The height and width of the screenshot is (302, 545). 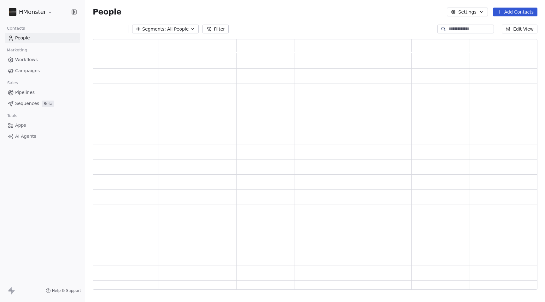 What do you see at coordinates (20, 125) in the screenshot?
I see `span: Apps` at bounding box center [20, 125].